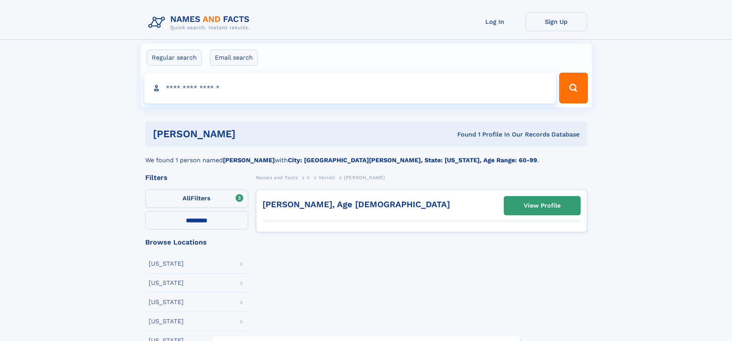 The height and width of the screenshot is (341, 732). What do you see at coordinates (197, 242) in the screenshot?
I see `div: Browse Locations` at bounding box center [197, 242].